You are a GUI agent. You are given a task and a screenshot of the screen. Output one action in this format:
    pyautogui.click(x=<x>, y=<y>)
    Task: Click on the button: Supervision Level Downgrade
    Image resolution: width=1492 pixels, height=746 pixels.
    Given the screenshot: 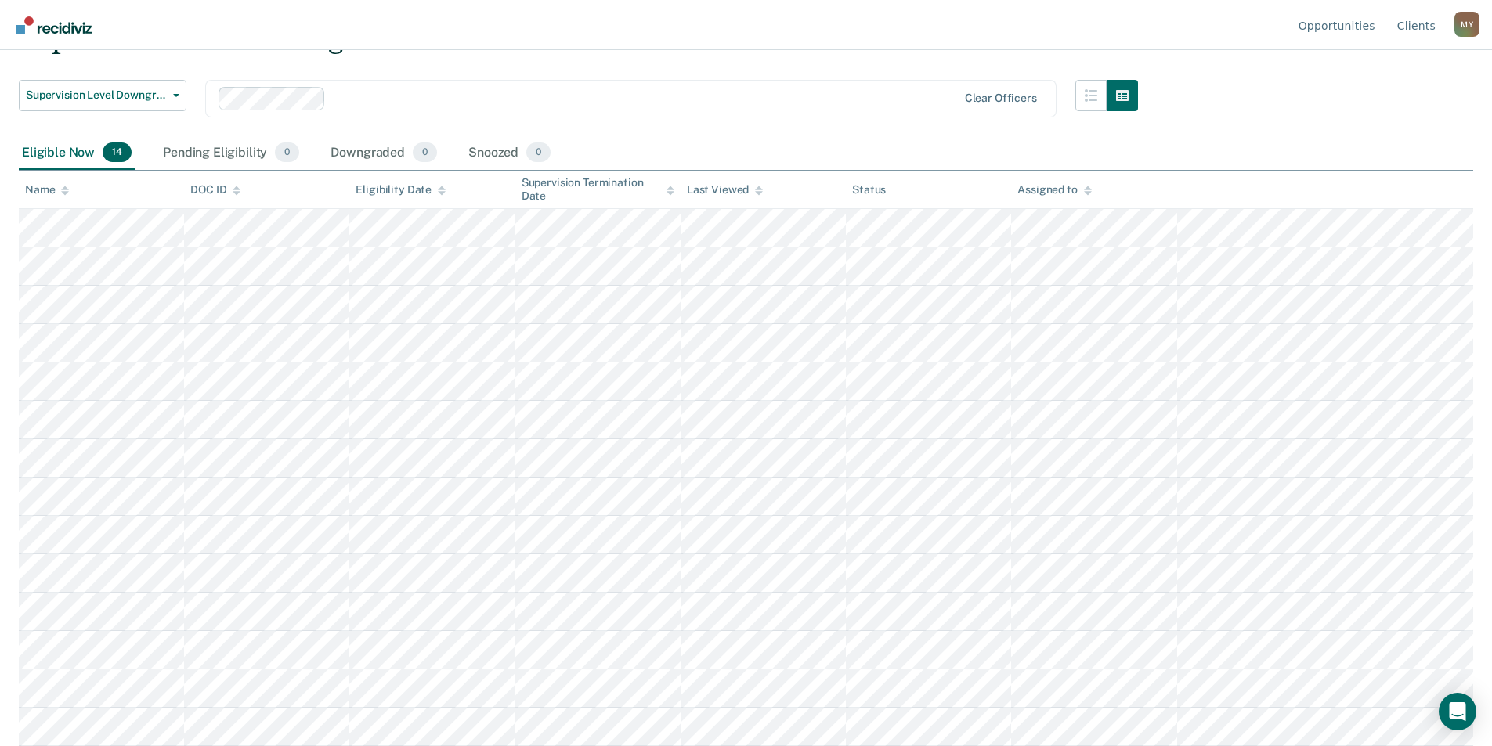 What is the action you would take?
    pyautogui.click(x=103, y=96)
    